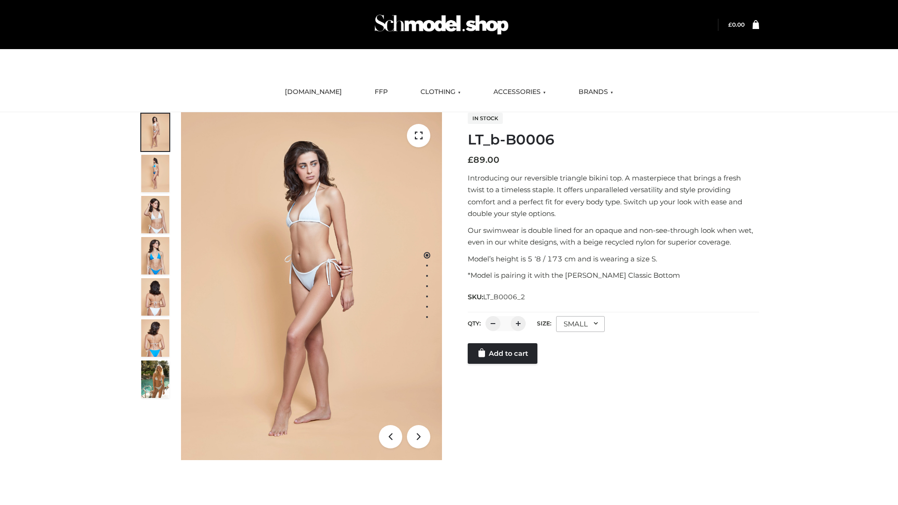 This screenshot has width=898, height=505. What do you see at coordinates (613, 259) in the screenshot?
I see `p: Model’s height is 5 ‘8 / 173 cm and is wearing a size S.` at bounding box center [613, 259].